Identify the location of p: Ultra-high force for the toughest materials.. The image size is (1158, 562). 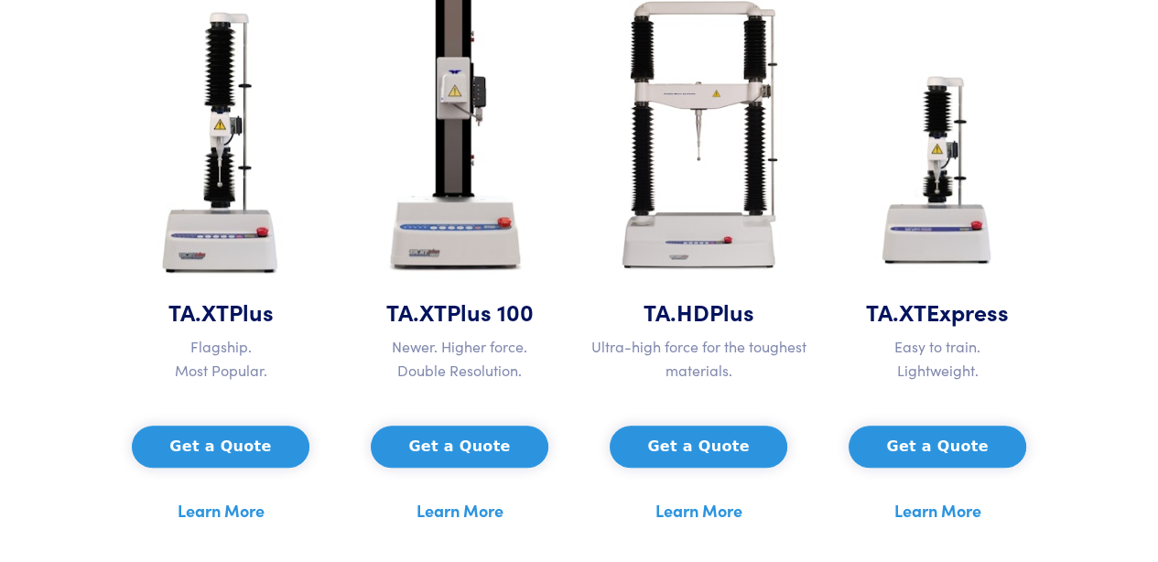
(699, 358).